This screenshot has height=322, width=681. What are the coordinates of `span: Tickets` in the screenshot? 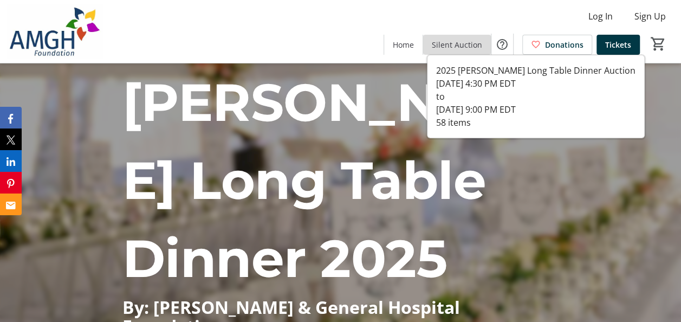 It's located at (618, 44).